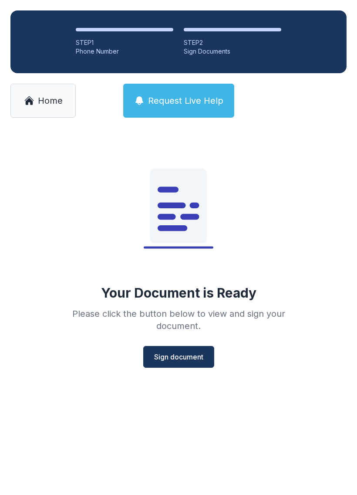 The height and width of the screenshot is (495, 357). What do you see at coordinates (125, 51) in the screenshot?
I see `div: Phone Number` at bounding box center [125, 51].